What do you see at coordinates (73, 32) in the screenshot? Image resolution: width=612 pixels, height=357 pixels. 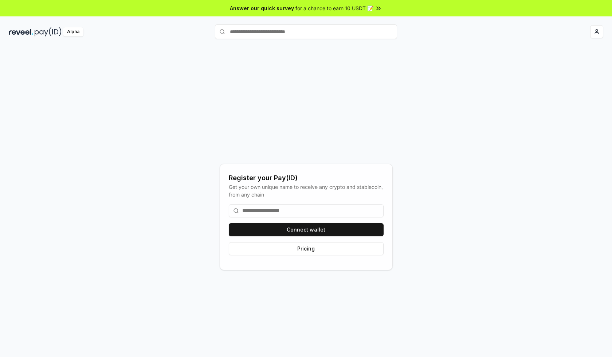 I see `div: Alpha` at bounding box center [73, 32].